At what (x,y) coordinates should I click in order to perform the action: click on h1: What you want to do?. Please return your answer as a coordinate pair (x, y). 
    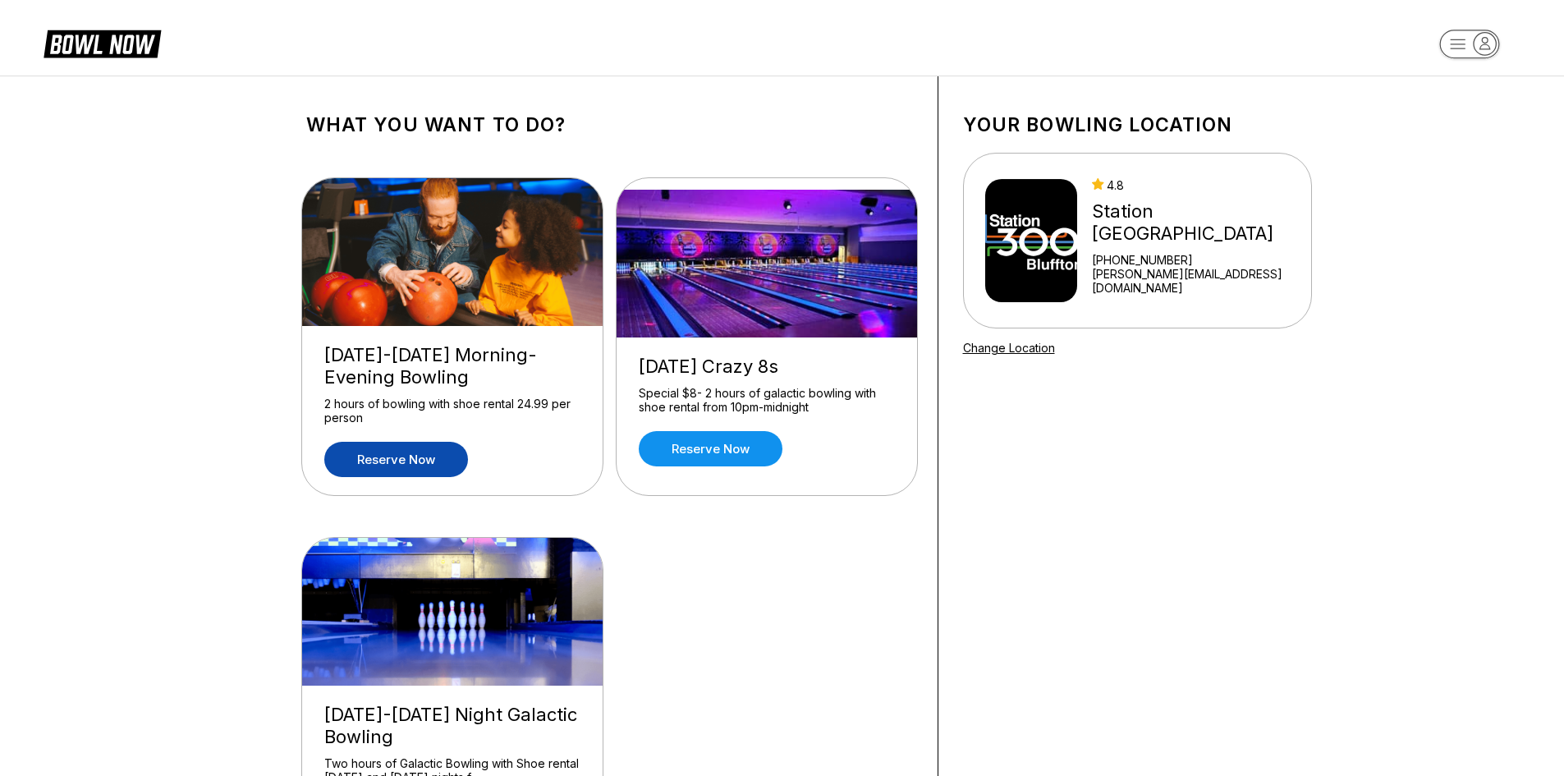
    Looking at the image, I should click on (609, 125).